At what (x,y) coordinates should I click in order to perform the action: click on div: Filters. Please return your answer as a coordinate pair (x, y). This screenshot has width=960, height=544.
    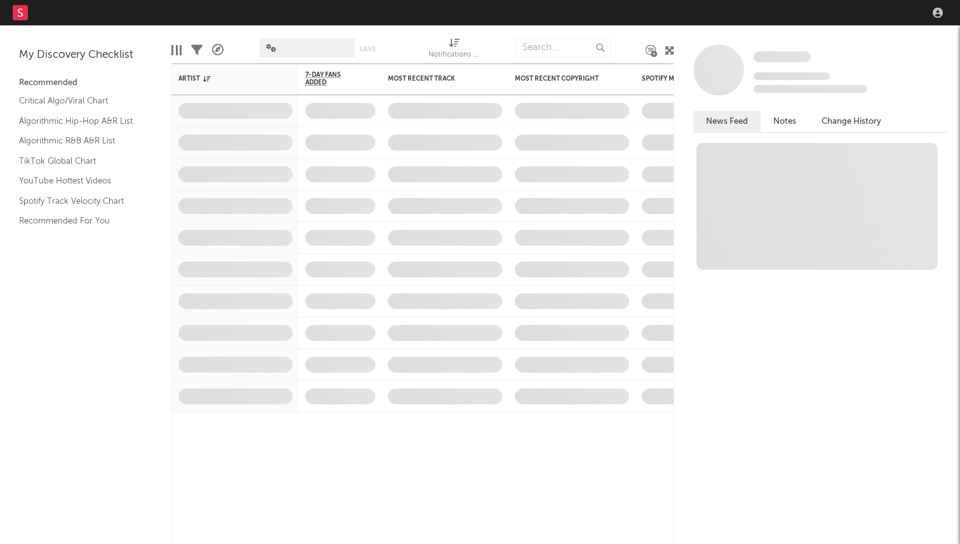
    Looking at the image, I should click on (197, 50).